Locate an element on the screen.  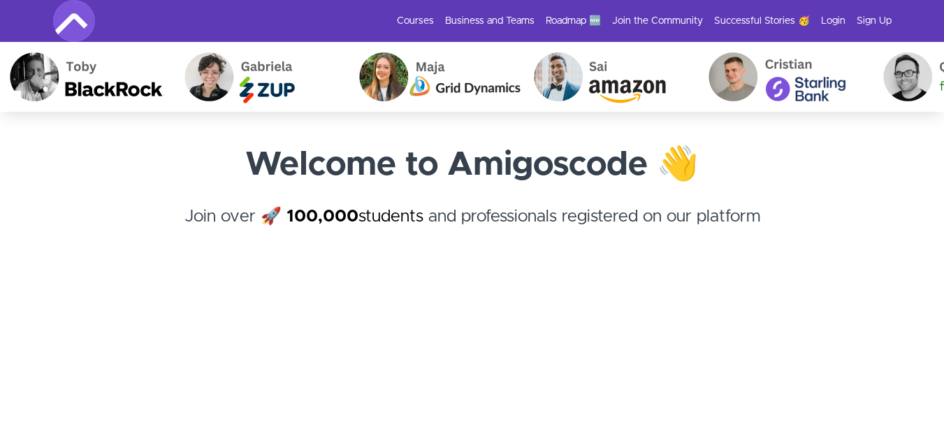
img: Maja is located at coordinates (436, 77).